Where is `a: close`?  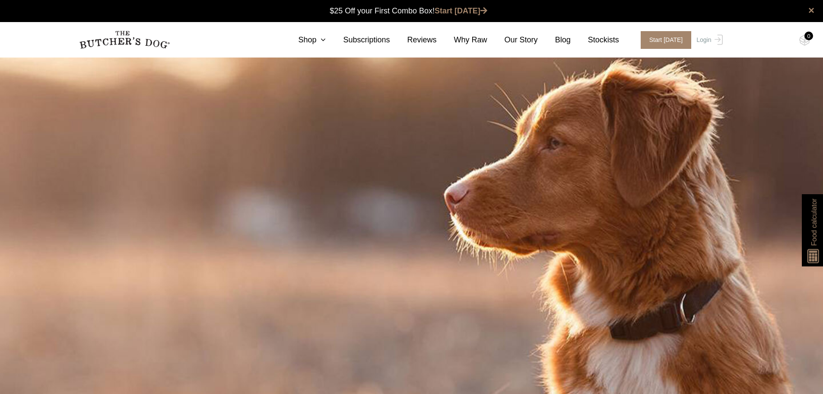
a: close is located at coordinates (811, 10).